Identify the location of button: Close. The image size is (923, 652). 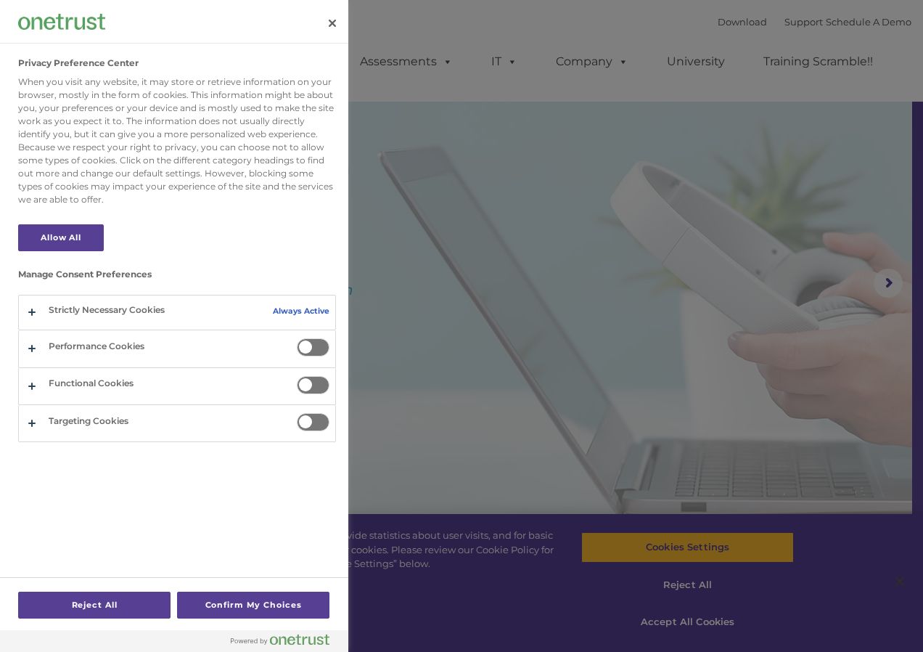
(332, 23).